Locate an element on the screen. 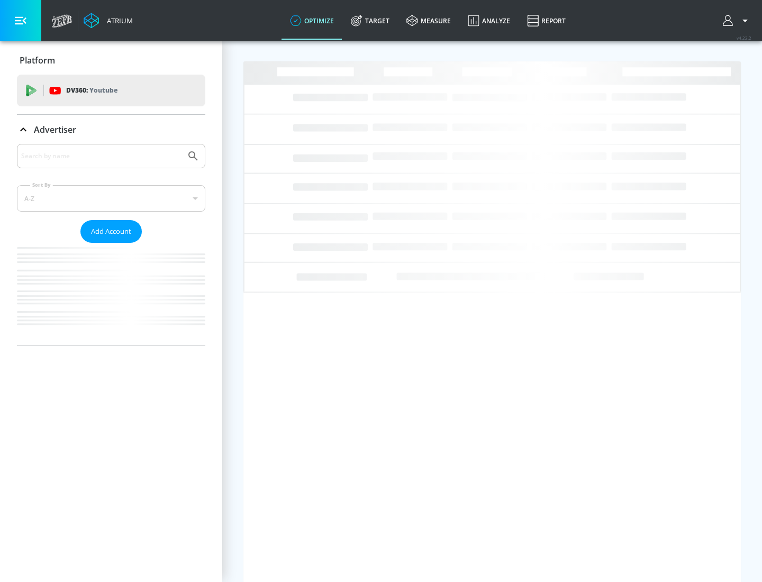 The width and height of the screenshot is (762, 582). a: Analyze is located at coordinates (489, 21).